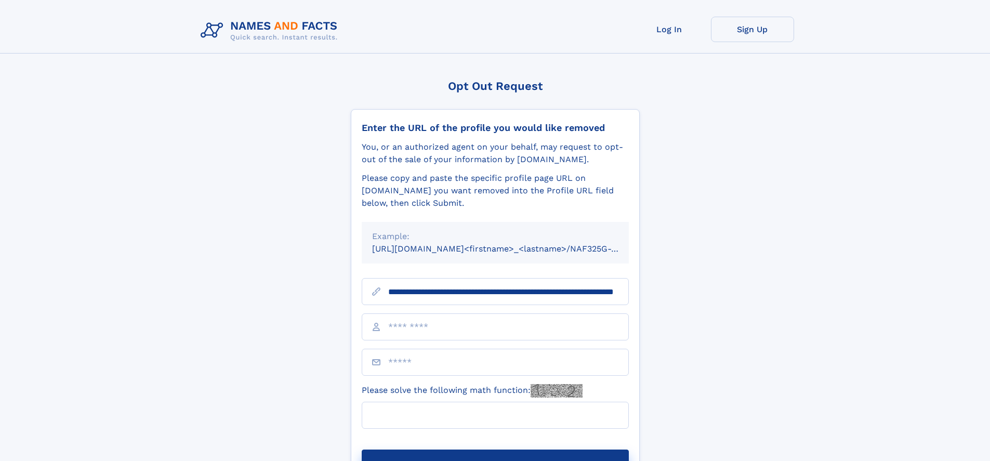 The image size is (990, 461). Describe the element at coordinates (753, 29) in the screenshot. I see `a: Sign Up` at that location.